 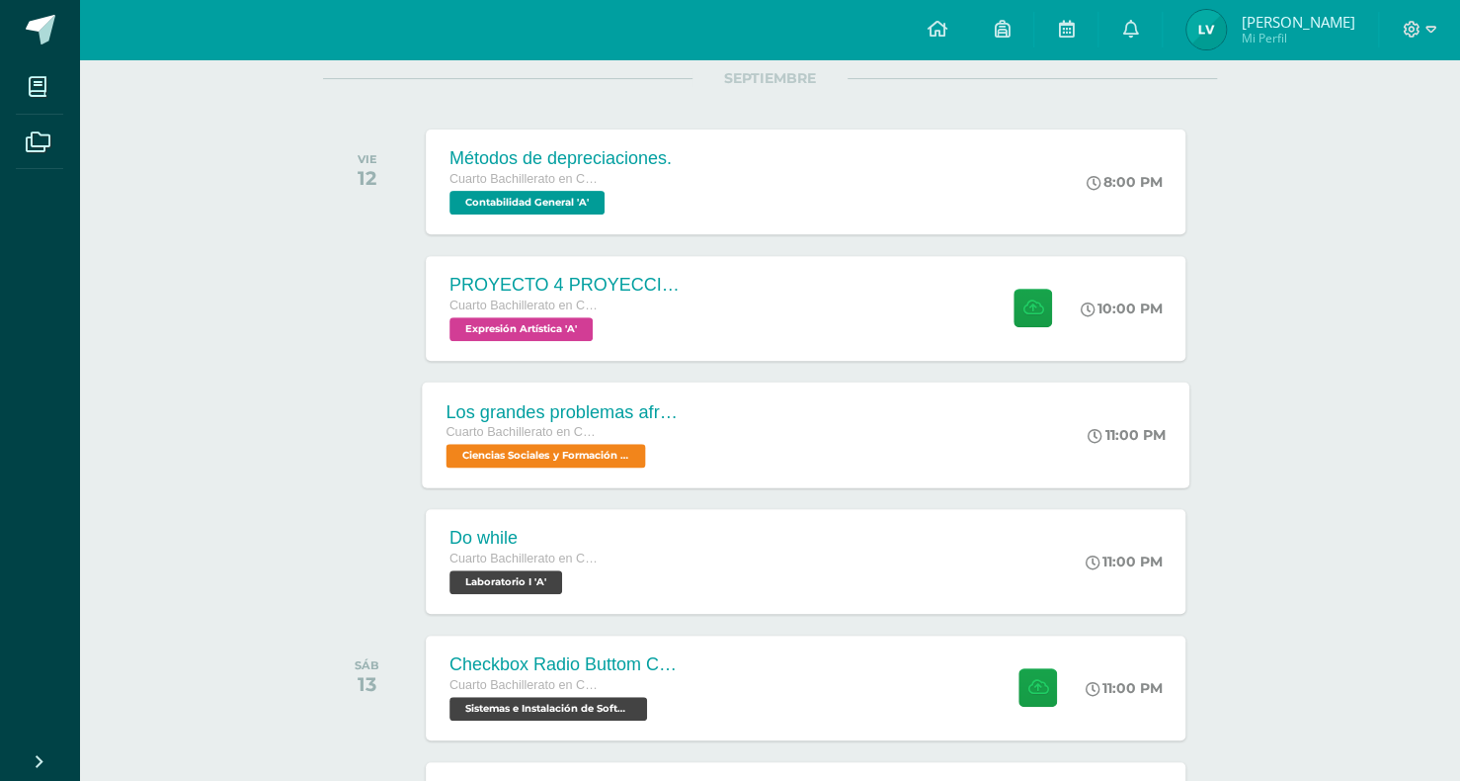 What do you see at coordinates (1207, 30) in the screenshot?
I see `img: e5efa45f6fc428ab389feff8686ae542.png` at bounding box center [1207, 30].